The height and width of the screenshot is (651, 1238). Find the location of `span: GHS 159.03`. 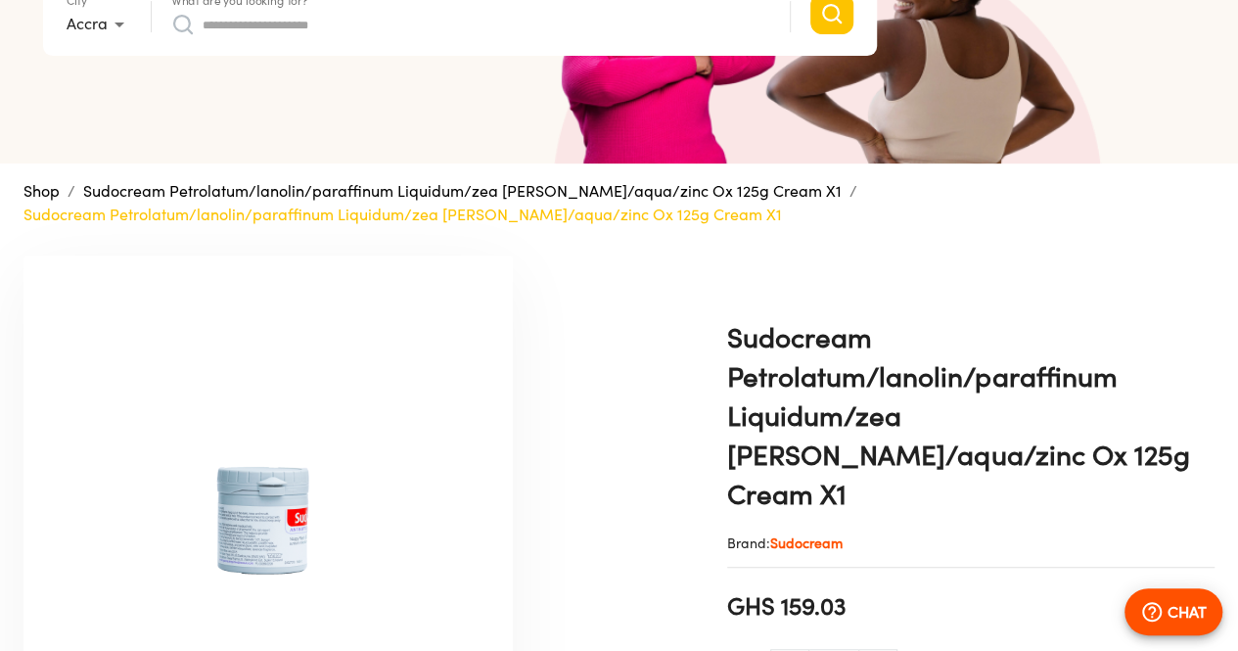

span: GHS 159.03 is located at coordinates (787, 606).